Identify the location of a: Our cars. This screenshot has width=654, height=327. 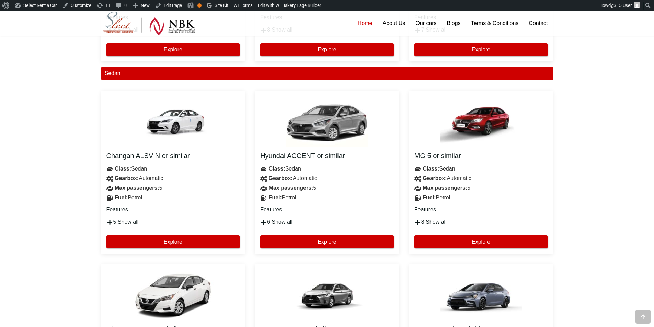
(426, 23).